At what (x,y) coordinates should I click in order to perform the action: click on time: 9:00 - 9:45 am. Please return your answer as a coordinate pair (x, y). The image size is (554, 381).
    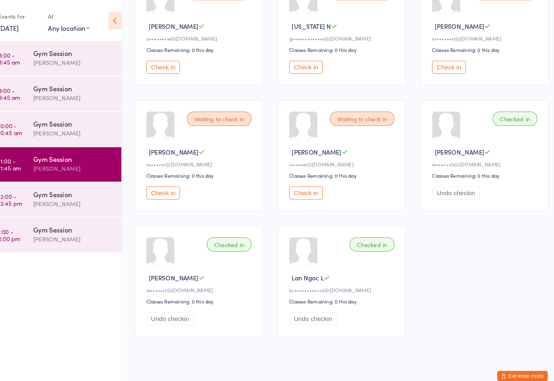
    Looking at the image, I should click on (21, 90).